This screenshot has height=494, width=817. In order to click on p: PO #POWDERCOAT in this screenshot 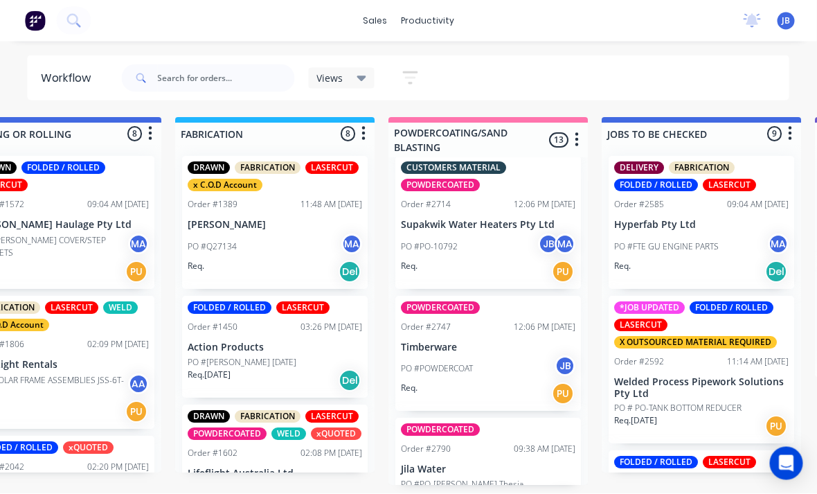, I will do `click(438, 369)`.